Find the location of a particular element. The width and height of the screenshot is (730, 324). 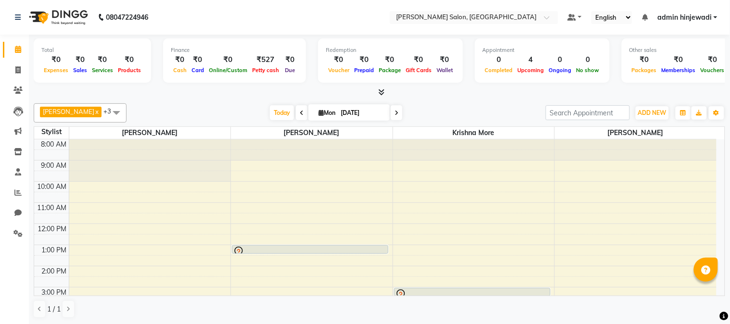

div: 2:00 PM is located at coordinates (54, 271).